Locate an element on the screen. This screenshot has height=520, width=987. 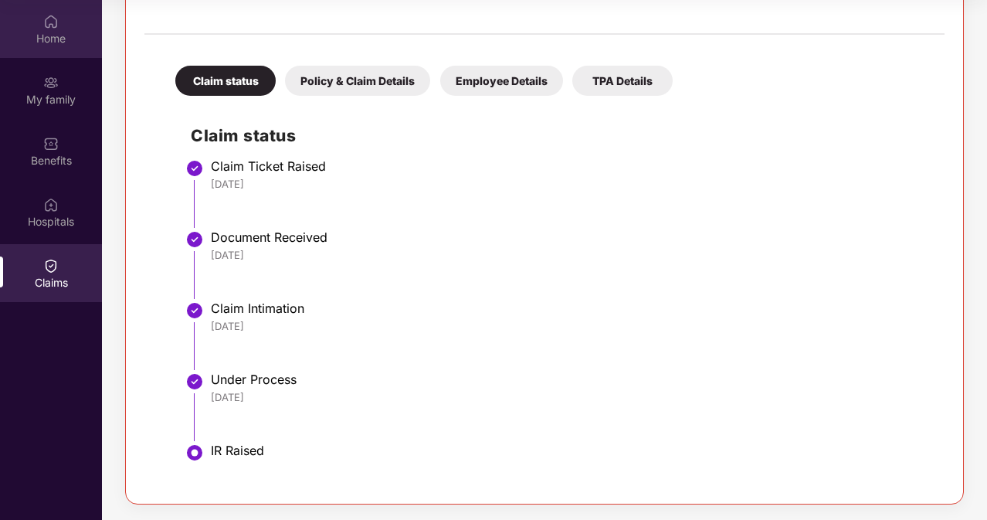
div: Policy & Claim Details is located at coordinates (357, 80).